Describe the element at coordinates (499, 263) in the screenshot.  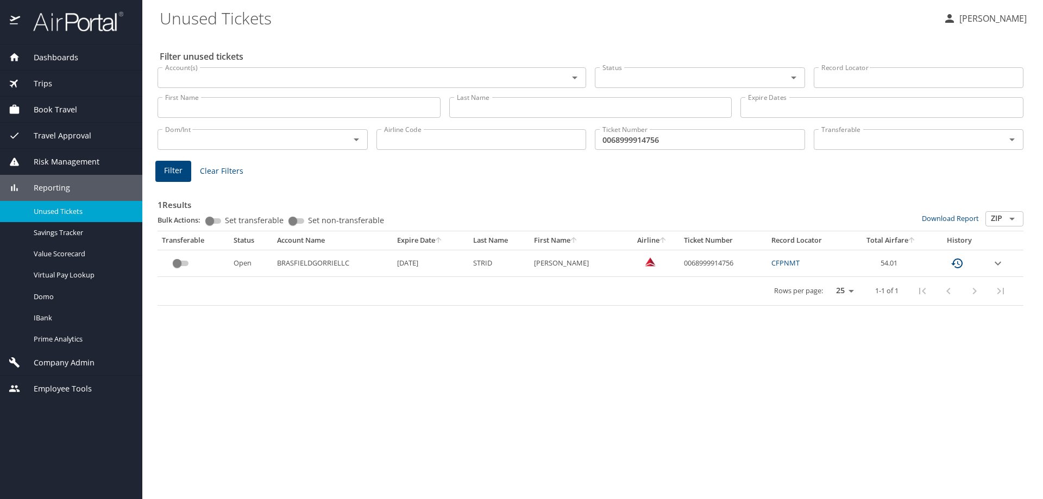
I see `td: STRID` at that location.